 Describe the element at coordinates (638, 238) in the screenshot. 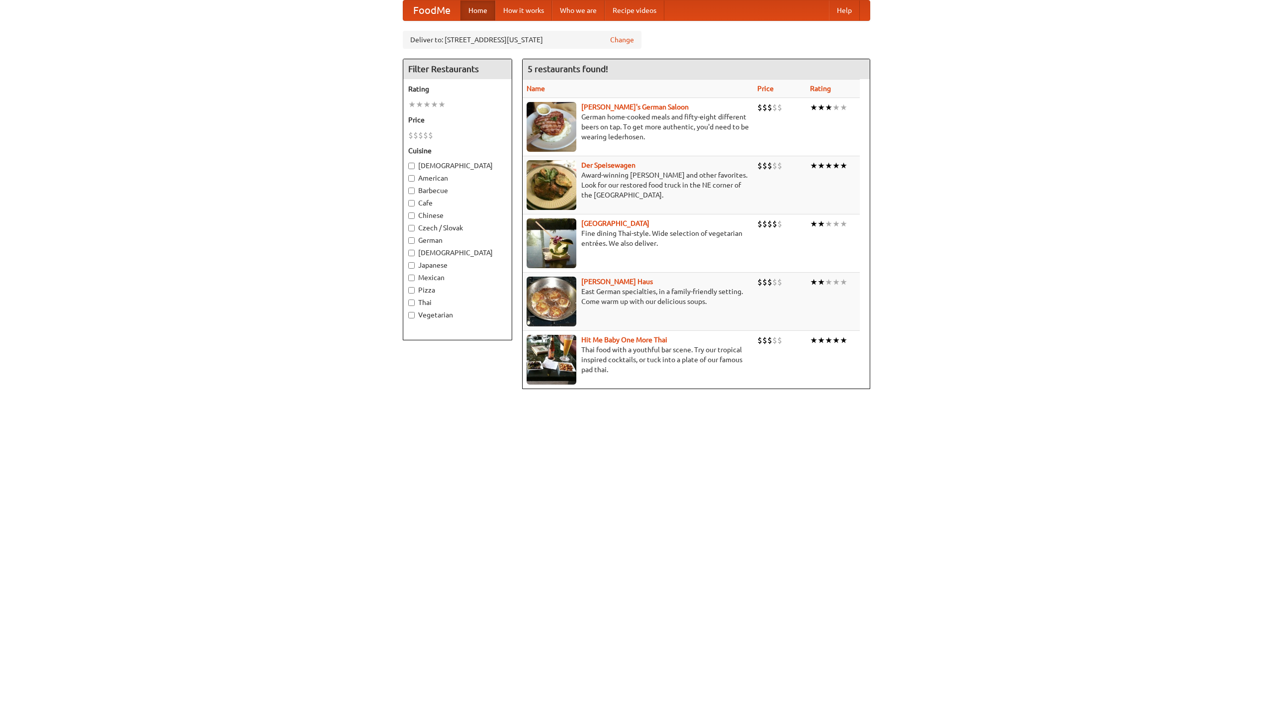

I see `p: Fine dining Thai-style. Wide selection of vegetarian entrées. We also deliver.` at that location.